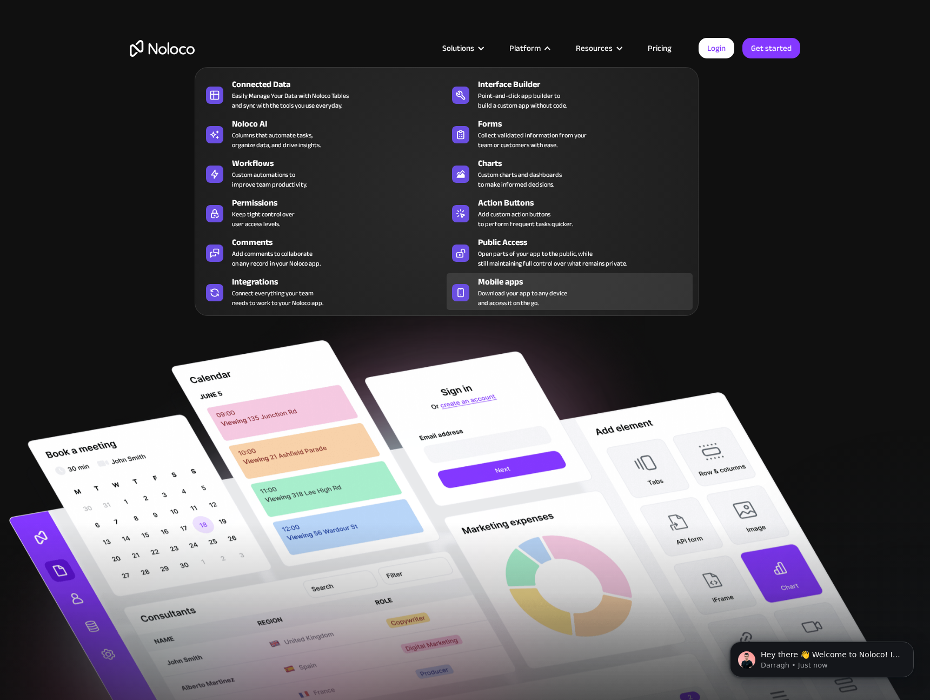 The image size is (930, 700). What do you see at coordinates (569, 213) in the screenshot?
I see `a: Action ButtonsAdd custom action buttonsto perform frequent tasks quicker.` at bounding box center [569, 213].